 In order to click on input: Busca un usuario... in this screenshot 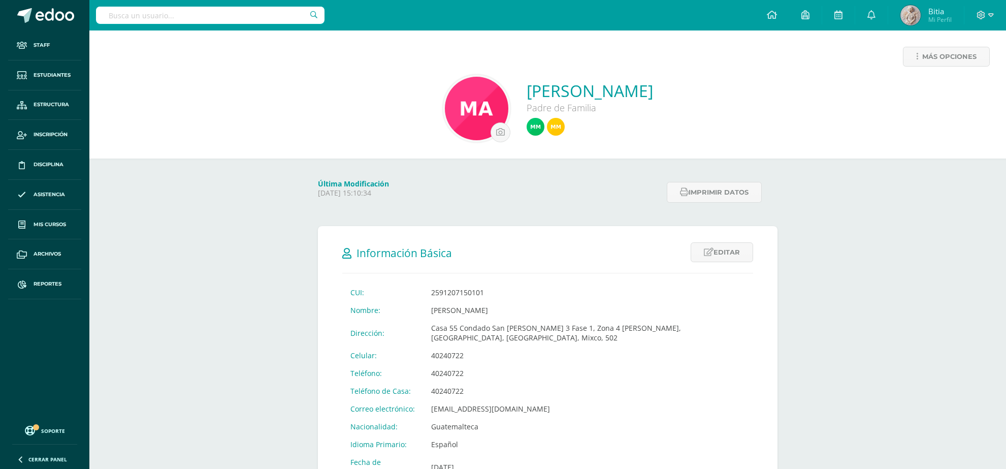, I will do `click(210, 15)`.